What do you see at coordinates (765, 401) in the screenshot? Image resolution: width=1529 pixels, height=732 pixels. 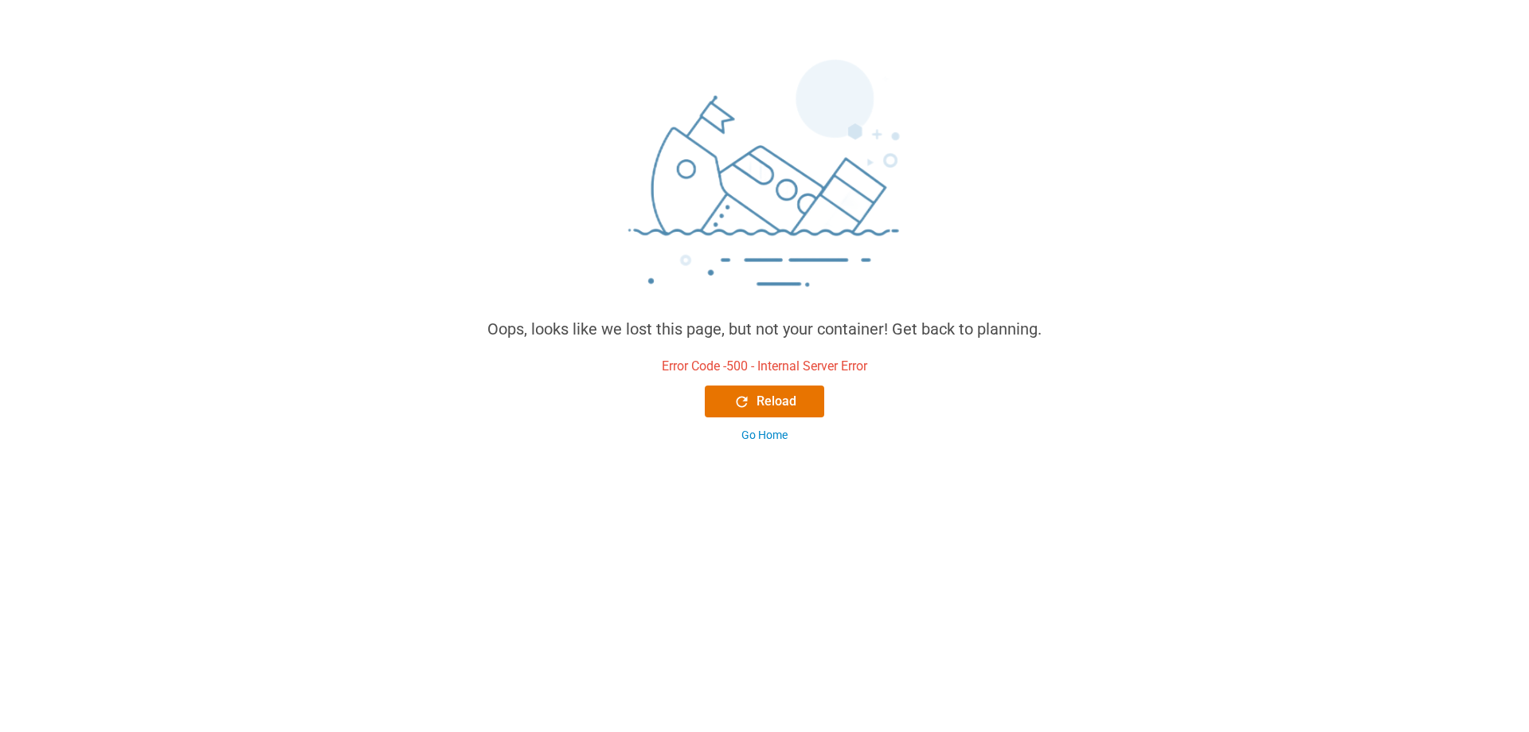 I see `div: Reload` at bounding box center [765, 401].